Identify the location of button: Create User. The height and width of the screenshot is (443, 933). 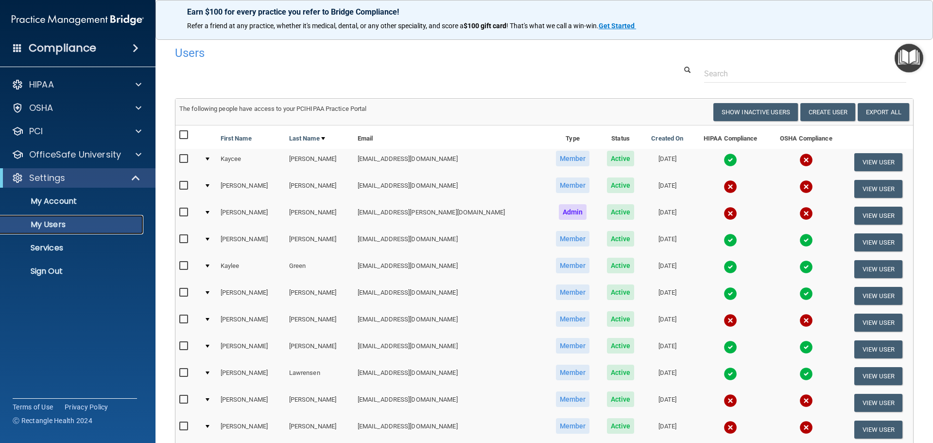
(827, 112).